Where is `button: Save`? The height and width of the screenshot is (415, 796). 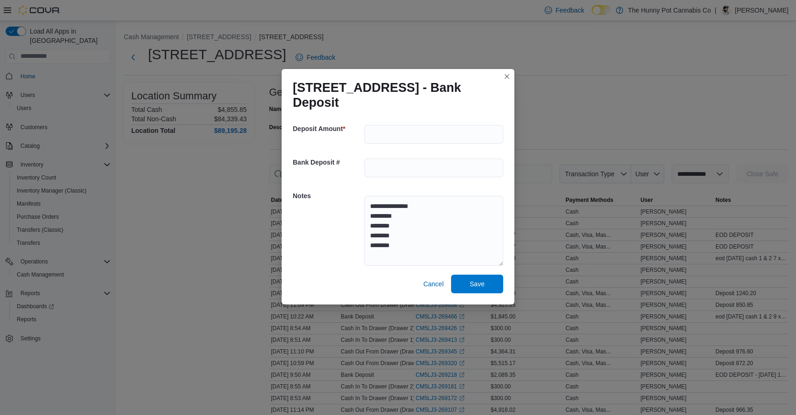
button: Save is located at coordinates (477, 284).